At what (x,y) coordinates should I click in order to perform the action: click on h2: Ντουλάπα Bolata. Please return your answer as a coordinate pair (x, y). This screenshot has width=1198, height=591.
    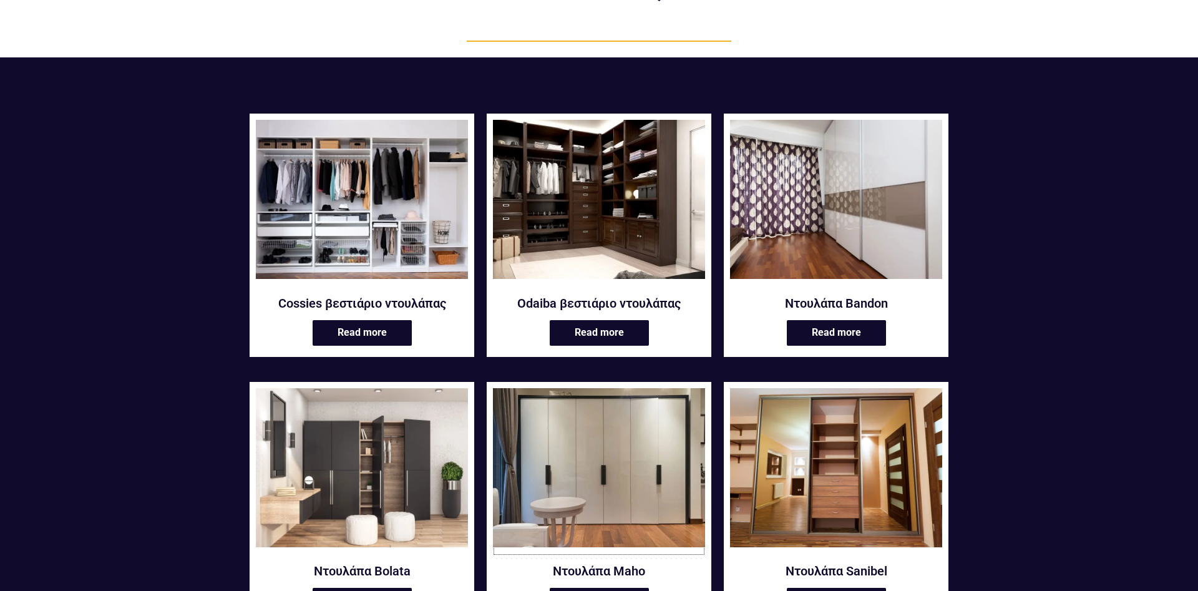
    Looking at the image, I should click on (362, 571).